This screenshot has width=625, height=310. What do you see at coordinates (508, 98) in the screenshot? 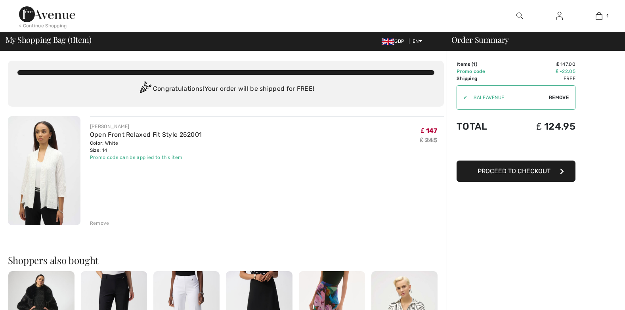
I see `input: Promo code` at bounding box center [508, 98].